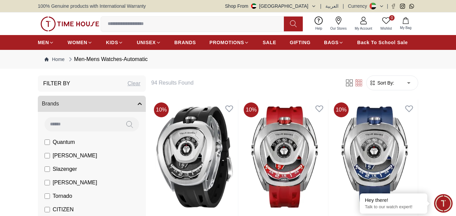 This screenshot has width=456, height=216. Describe the element at coordinates (107, 59) in the screenshot. I see `div: Men-Mens Watches-Automatic` at that location.